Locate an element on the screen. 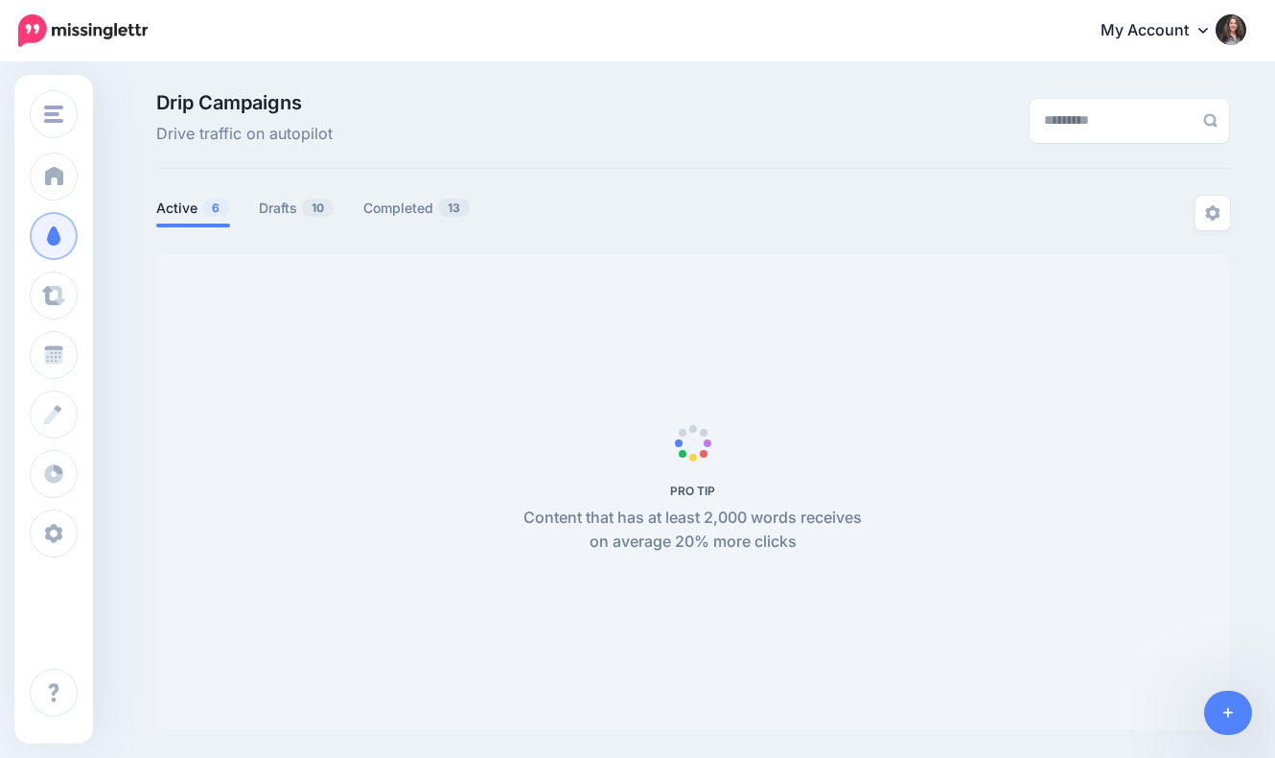 The image size is (1275, 758). span: 13 is located at coordinates (454, 207).